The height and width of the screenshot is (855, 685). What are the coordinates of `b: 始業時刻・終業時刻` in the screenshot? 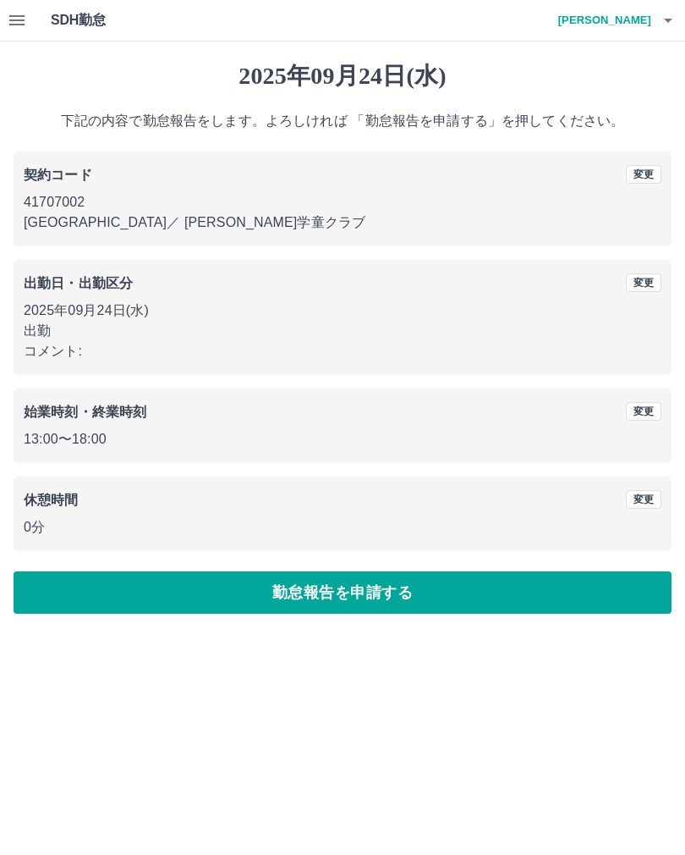 It's located at (85, 411).